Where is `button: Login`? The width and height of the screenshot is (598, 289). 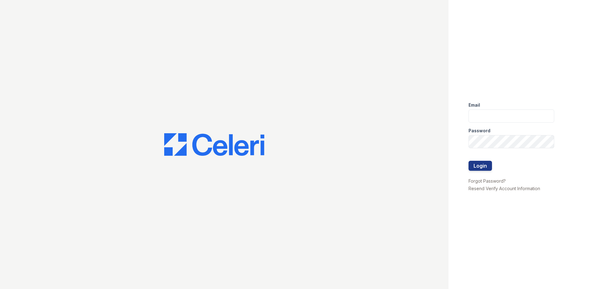
button: Login is located at coordinates (480, 166).